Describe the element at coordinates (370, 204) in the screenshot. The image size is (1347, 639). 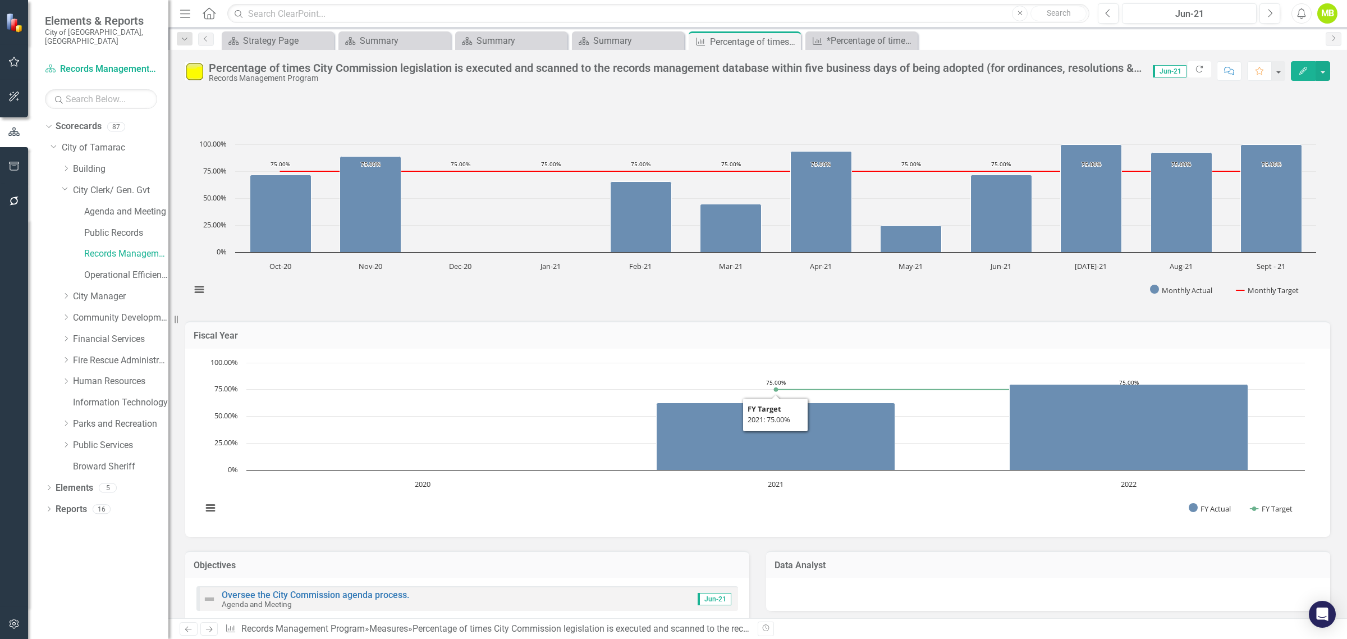
I see `path: Nov-20, 88.88888889. Monthly Actual.` at that location.